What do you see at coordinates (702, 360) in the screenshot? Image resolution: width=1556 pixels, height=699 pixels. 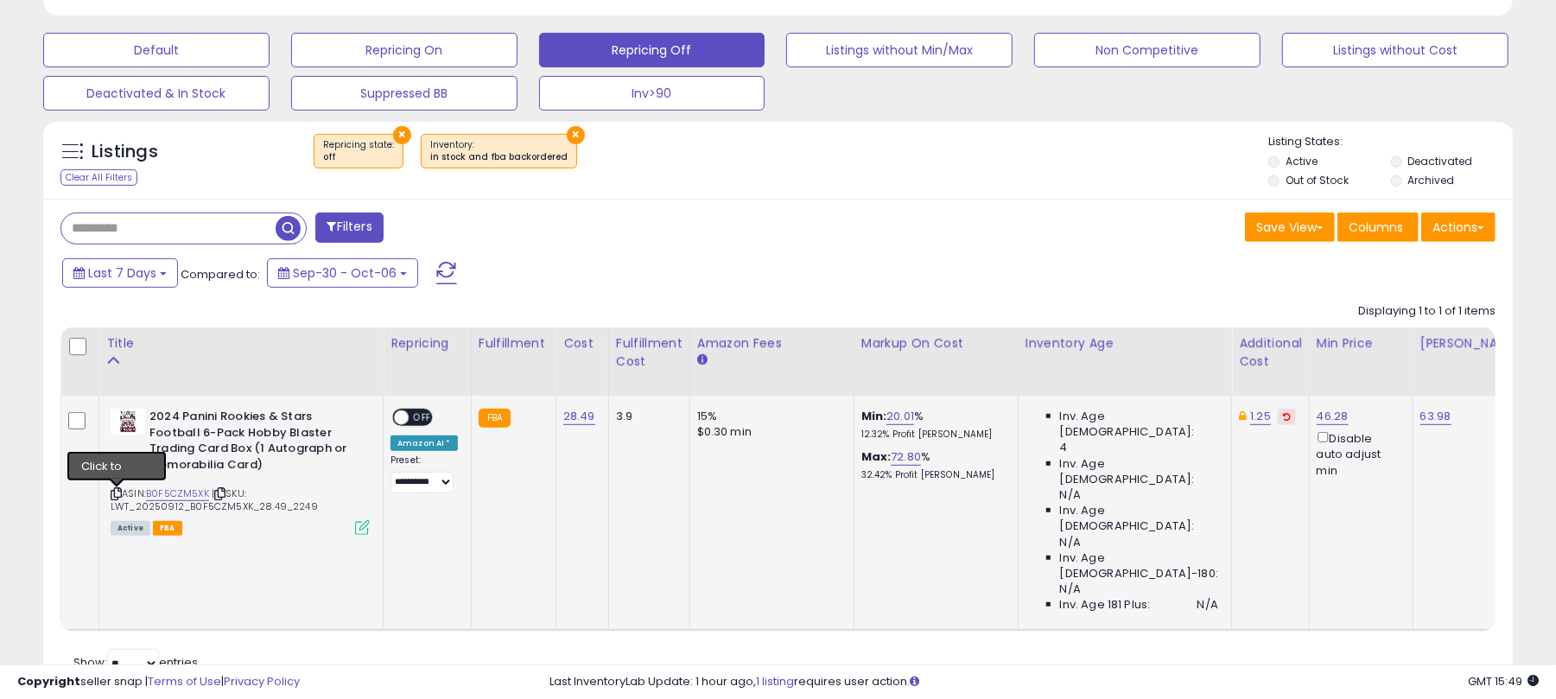 I see `small: Amazon Fees.` at bounding box center [702, 360].